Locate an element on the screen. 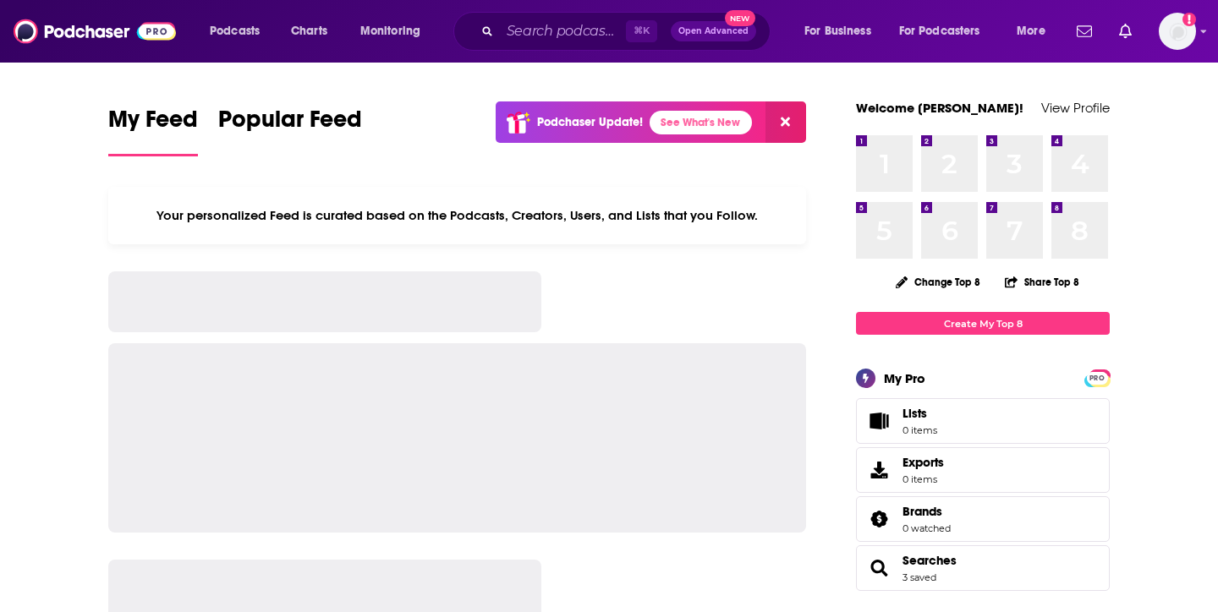  span: More is located at coordinates (1031, 31).